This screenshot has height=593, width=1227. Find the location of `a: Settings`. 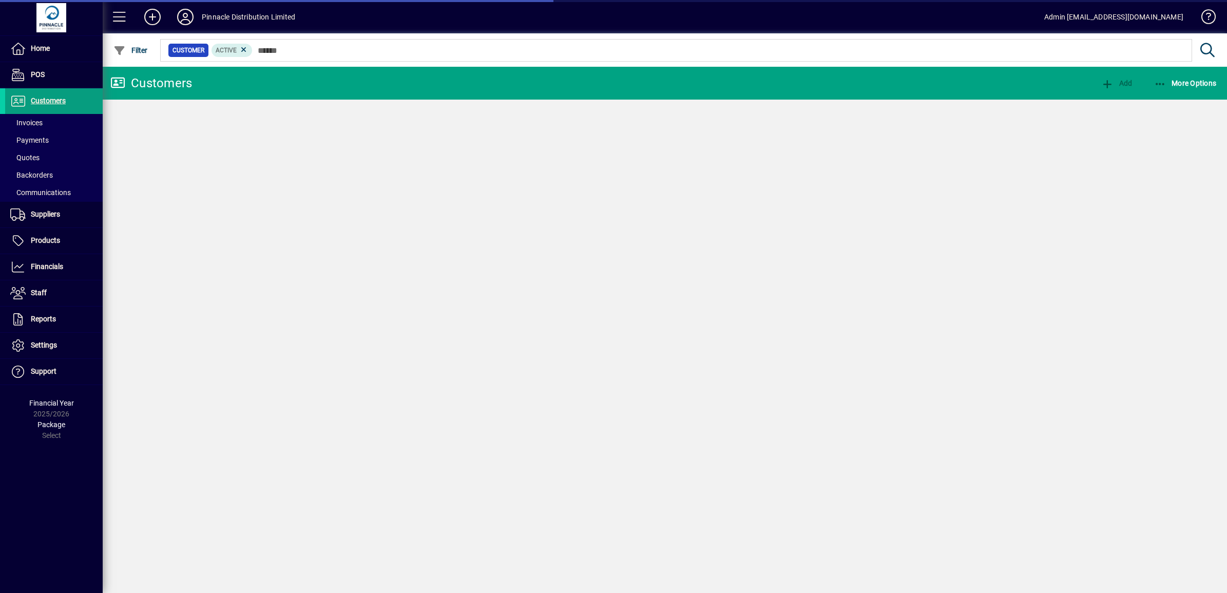

a: Settings is located at coordinates (54, 345).